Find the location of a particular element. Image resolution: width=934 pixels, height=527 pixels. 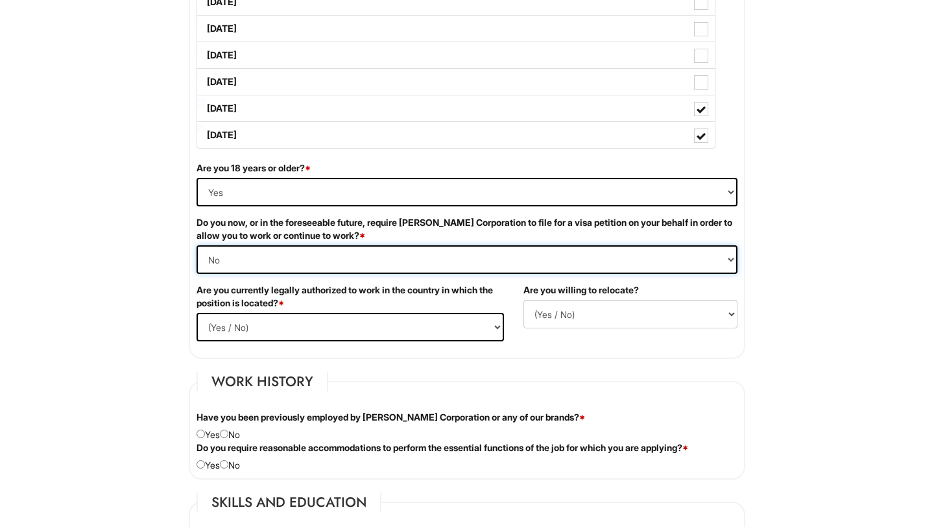

legend: Skills and Education is located at coordinates (289, 502).